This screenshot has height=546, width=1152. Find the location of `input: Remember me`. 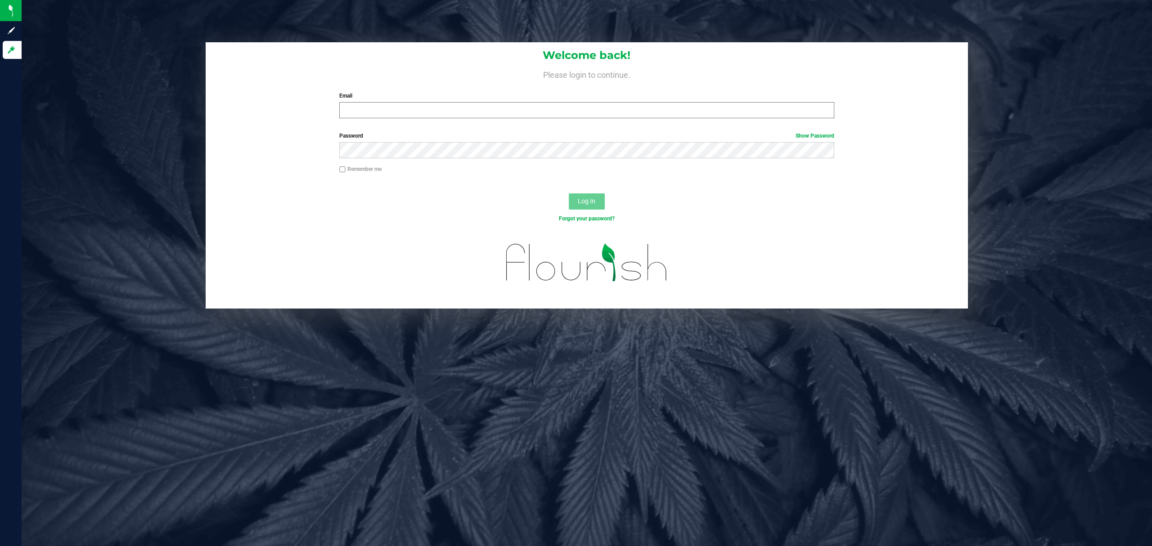

input: Remember me is located at coordinates (342, 170).